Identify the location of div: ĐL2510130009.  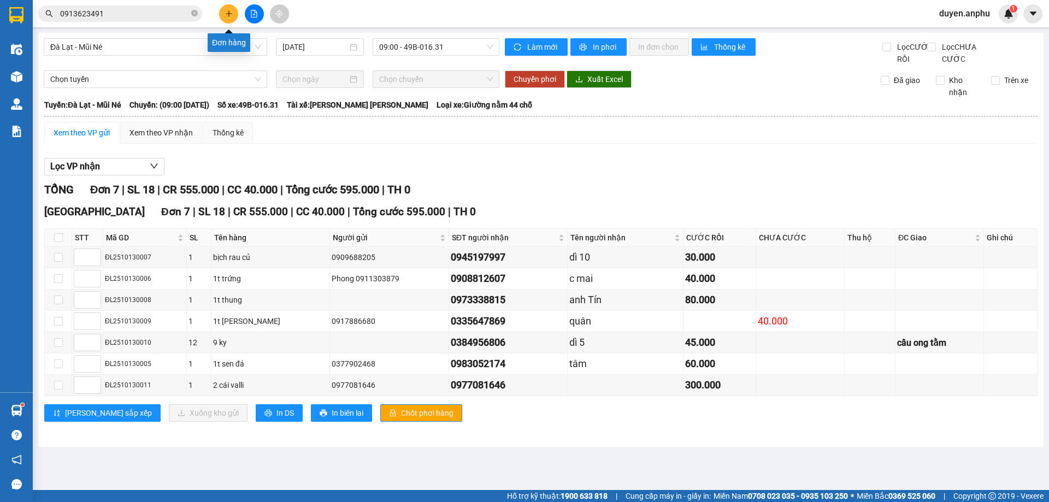
(145, 321).